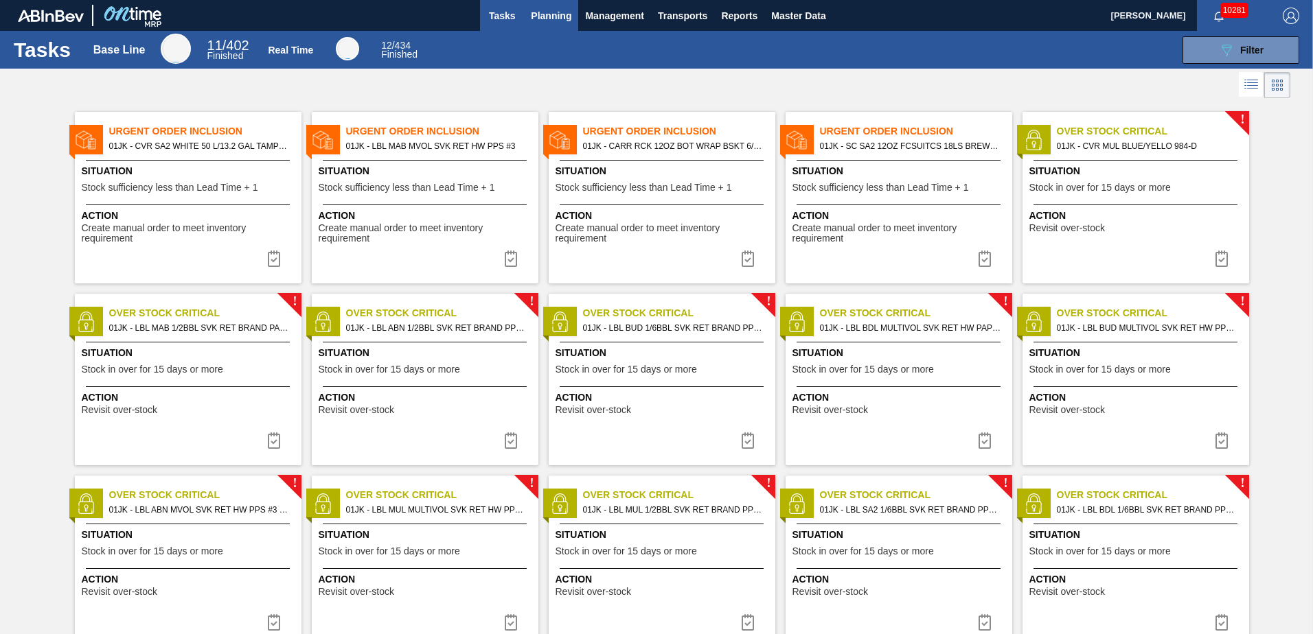 The height and width of the screenshot is (634, 1313). Describe the element at coordinates (1234, 10) in the screenshot. I see `span: 10281` at that location.